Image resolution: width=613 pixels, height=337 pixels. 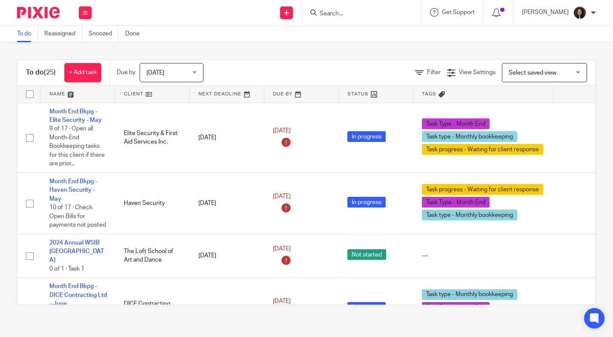 I want to click on td: Elite Security & First Aid Services Inc., so click(x=152, y=138).